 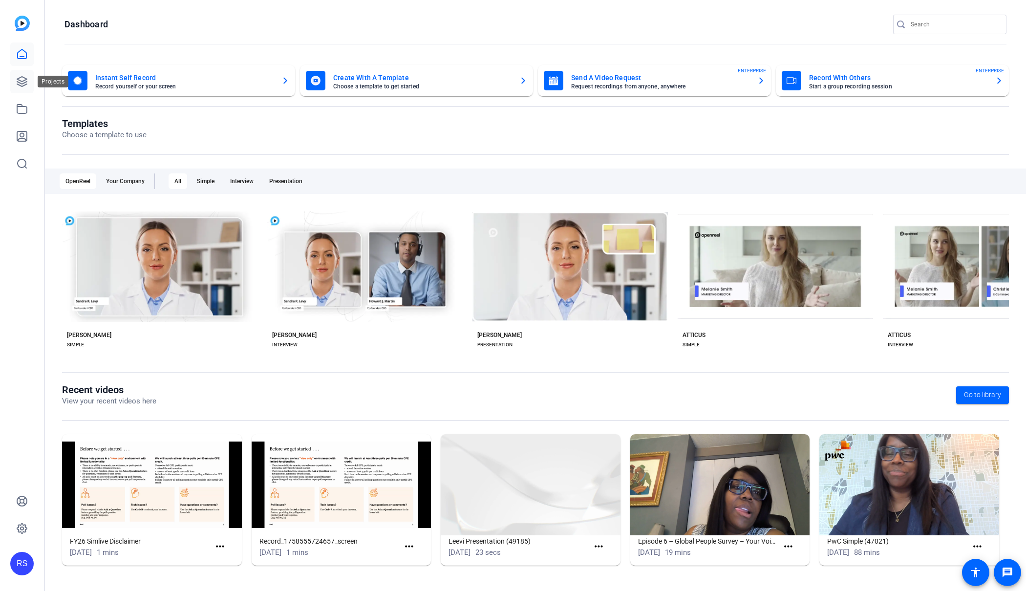 What do you see at coordinates (22, 23) in the screenshot?
I see `img: blue-gradient.svg` at bounding box center [22, 23].